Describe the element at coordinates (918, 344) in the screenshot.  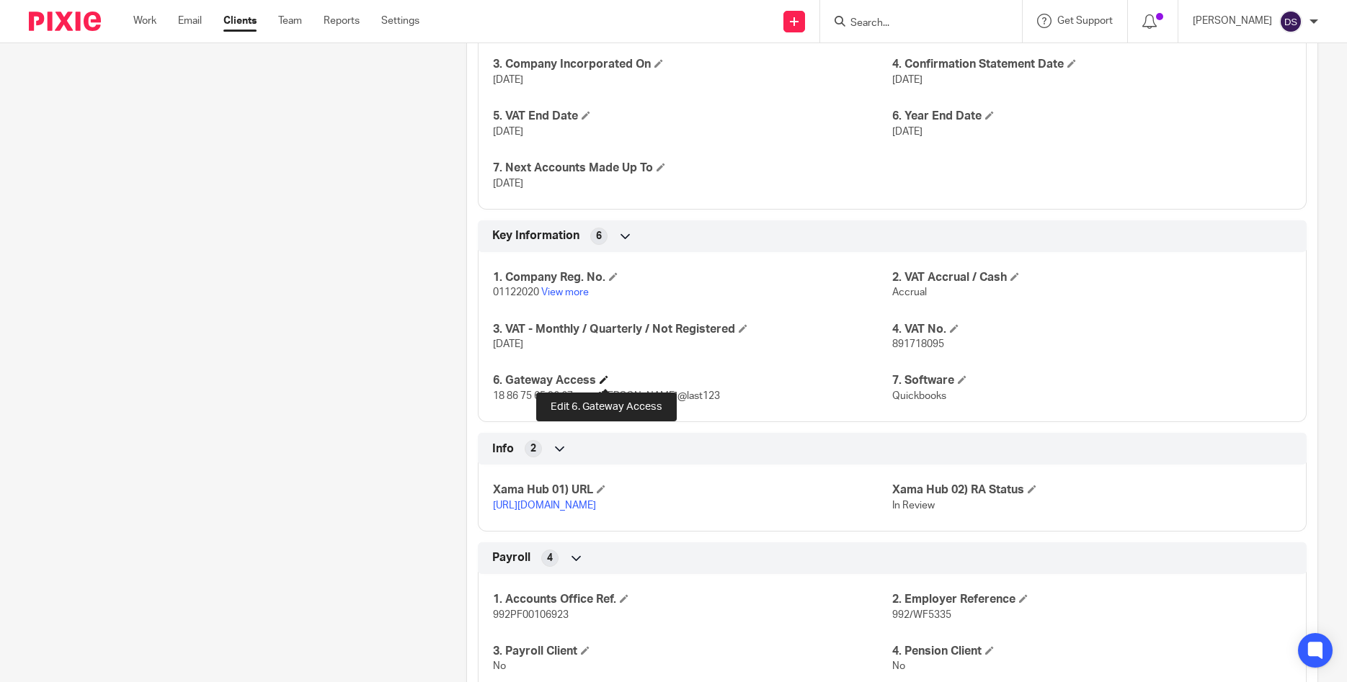
I see `span: 891718095` at that location.